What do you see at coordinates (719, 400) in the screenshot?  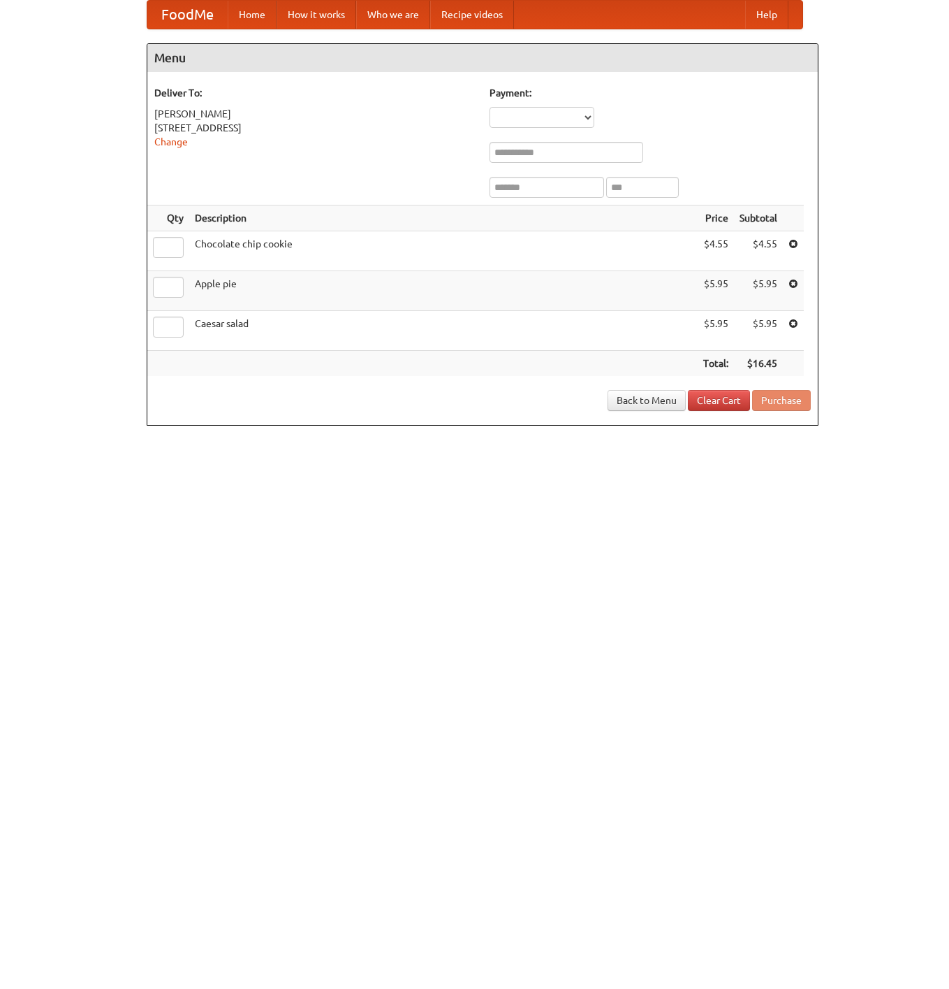 I see `a: Clear Cart` at bounding box center [719, 400].